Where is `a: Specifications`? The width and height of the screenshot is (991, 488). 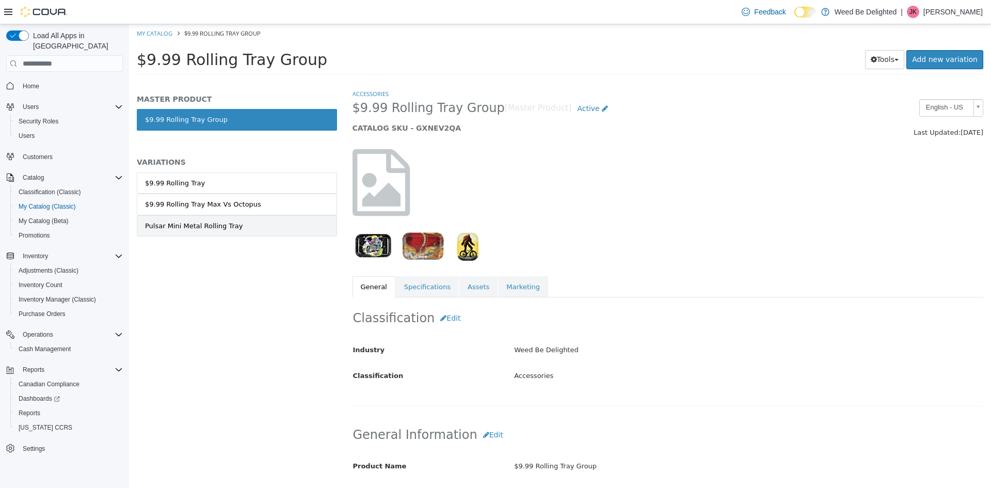
a: Specifications is located at coordinates (298, 263).